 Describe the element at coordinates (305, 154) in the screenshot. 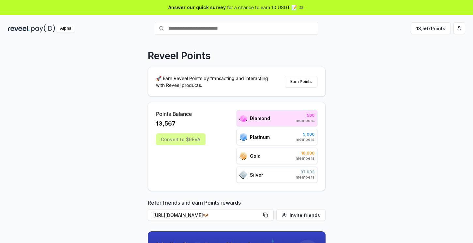

I see `span: 10,000` at that location.